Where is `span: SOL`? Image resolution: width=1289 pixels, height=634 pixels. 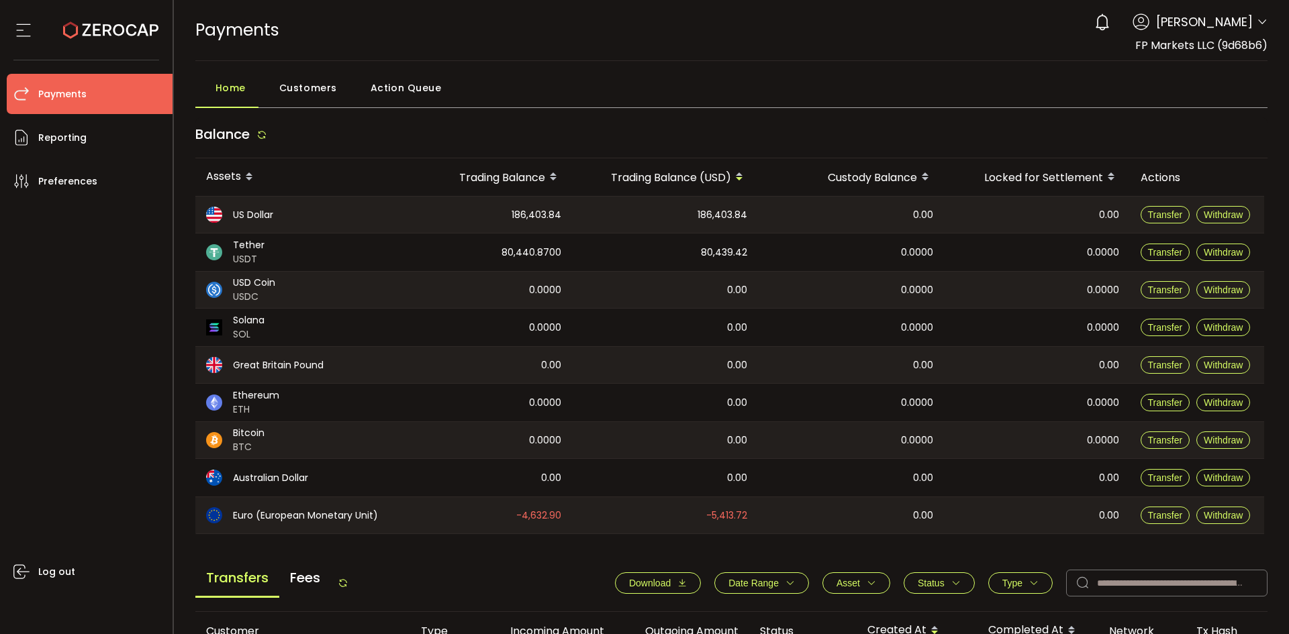 span: SOL is located at coordinates (248, 334).